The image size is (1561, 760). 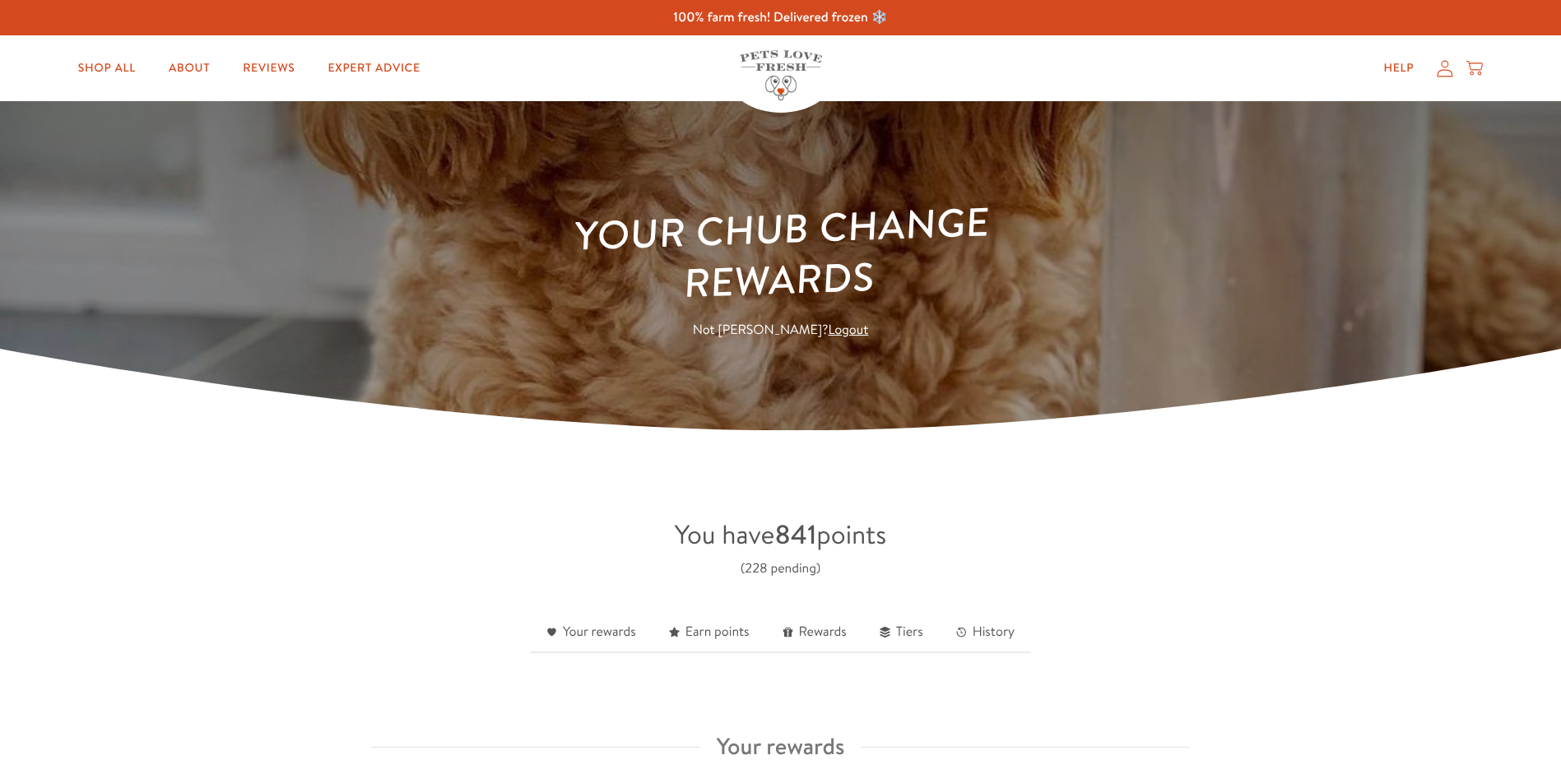 What do you see at coordinates (780, 569) in the screenshot?
I see `div: (228 pending)` at bounding box center [780, 569].